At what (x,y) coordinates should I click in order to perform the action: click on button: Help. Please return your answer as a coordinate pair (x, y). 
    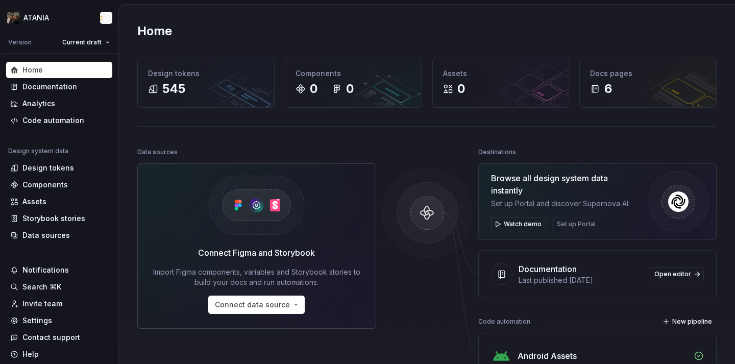
    Looking at the image, I should click on (59, 354).